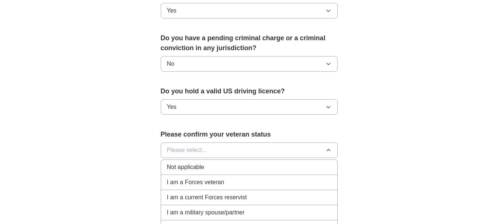 This screenshot has width=498, height=224. Describe the element at coordinates (207, 197) in the screenshot. I see `span: I am a current Forces reservist` at that location.